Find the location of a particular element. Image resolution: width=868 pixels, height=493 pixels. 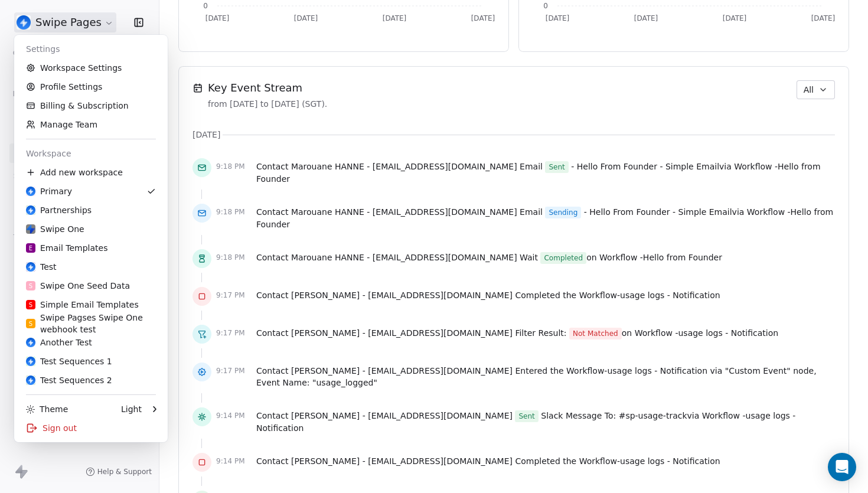

div: Another Test is located at coordinates (59, 343).